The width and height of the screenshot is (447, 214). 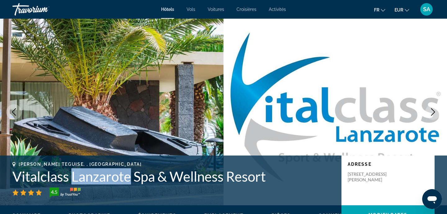 What do you see at coordinates (168, 9) in the screenshot?
I see `span: Hôtels` at bounding box center [168, 9].